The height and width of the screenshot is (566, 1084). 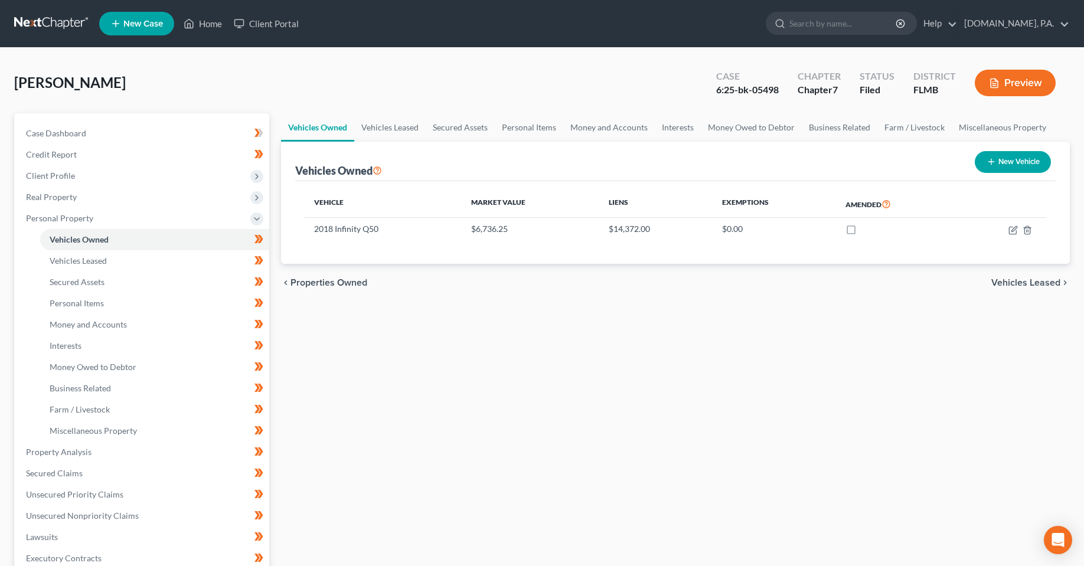 What do you see at coordinates (80, 409) in the screenshot?
I see `span: Farm / Livestock` at bounding box center [80, 409].